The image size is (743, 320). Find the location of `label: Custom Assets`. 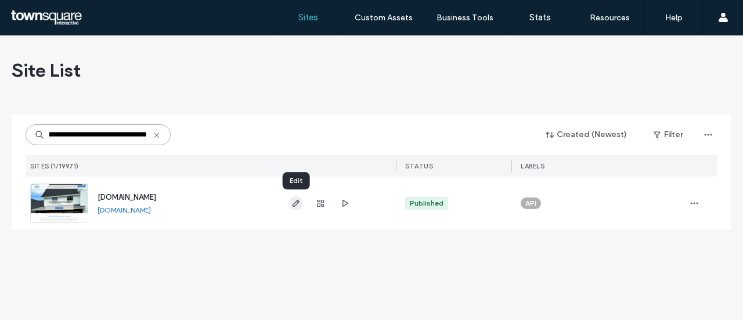

label: Custom Assets is located at coordinates (384, 17).